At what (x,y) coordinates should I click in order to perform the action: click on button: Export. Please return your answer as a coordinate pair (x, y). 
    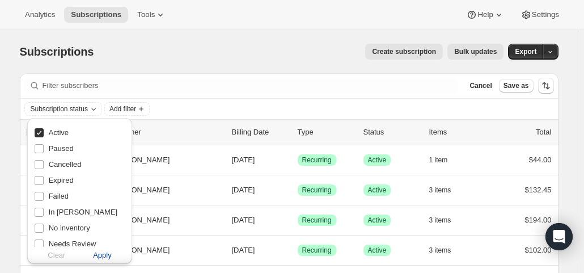
    Looking at the image, I should click on (525, 52).